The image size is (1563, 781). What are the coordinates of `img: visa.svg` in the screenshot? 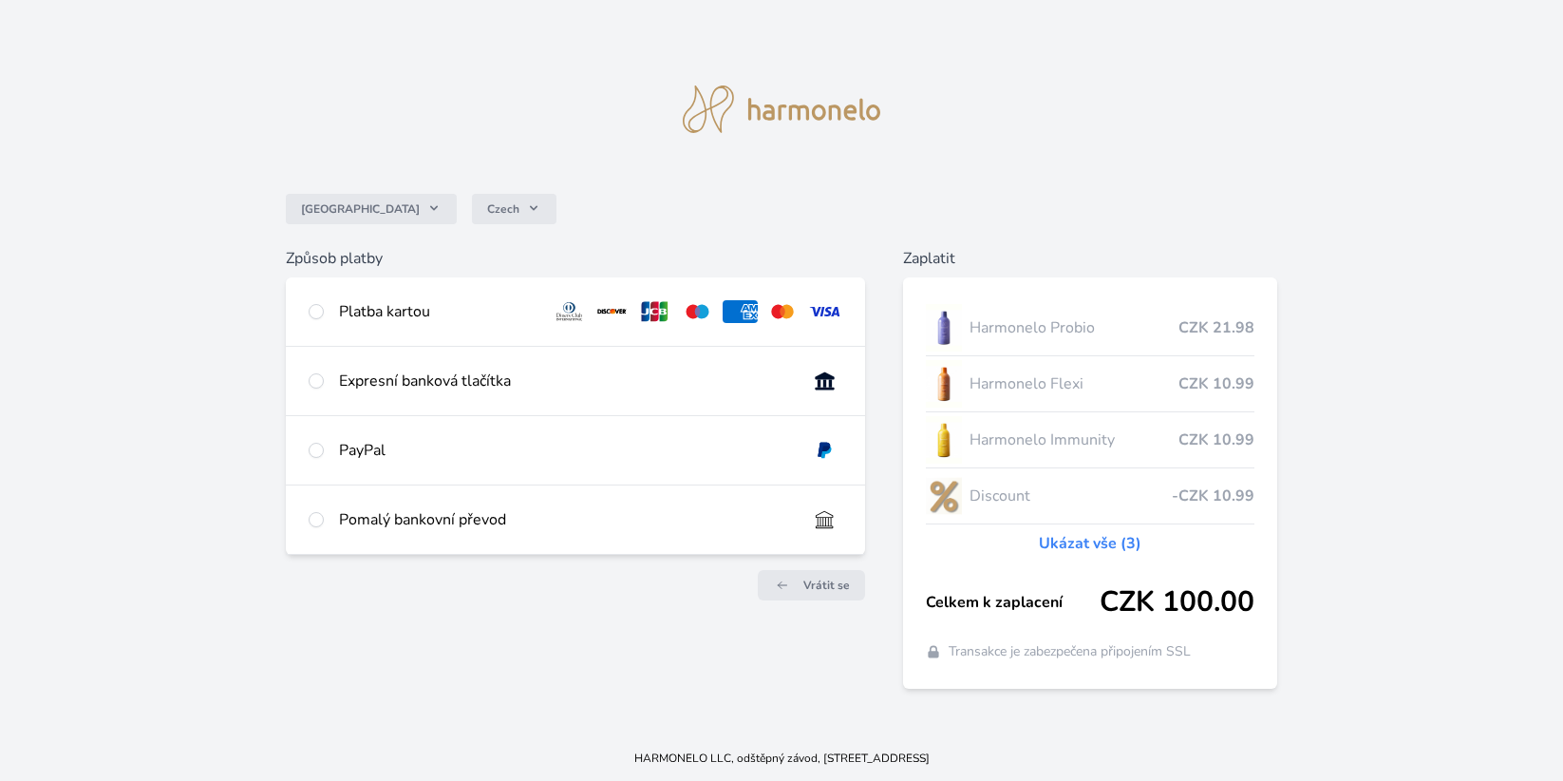 It's located at (824, 311).